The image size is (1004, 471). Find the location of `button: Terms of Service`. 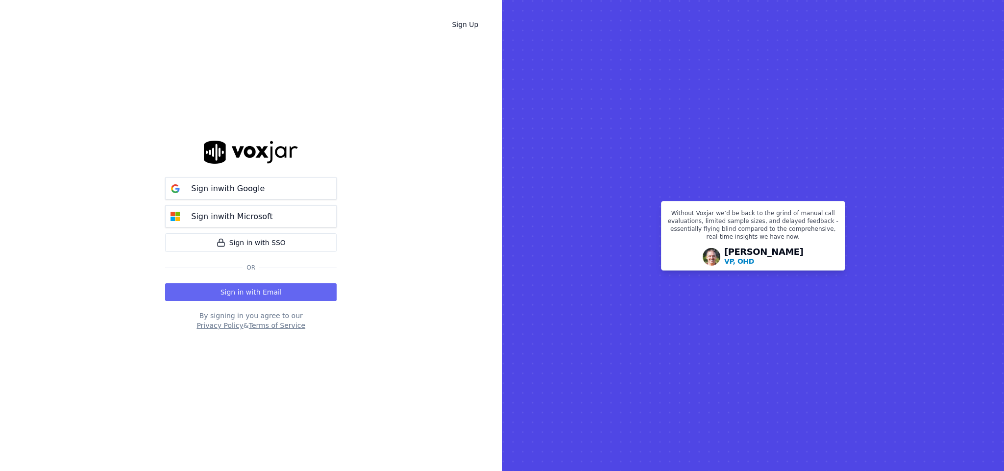

button: Terms of Service is located at coordinates (277, 325).